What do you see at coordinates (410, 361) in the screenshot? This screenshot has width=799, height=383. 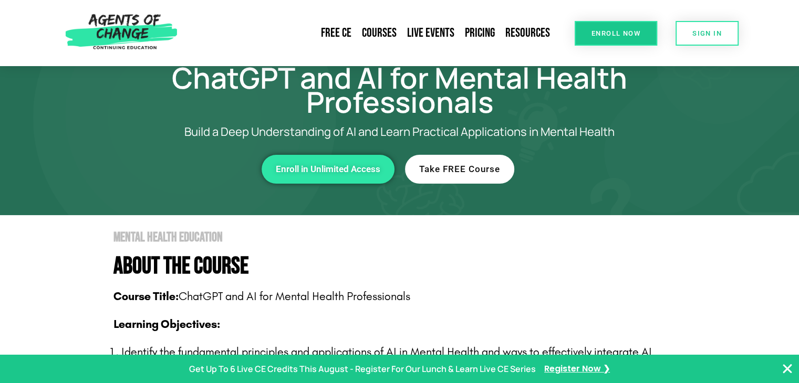 I see `p: Identify the fundamental principles and applications of AI in Mental Health and ways to effective...` at bounding box center [410, 361].